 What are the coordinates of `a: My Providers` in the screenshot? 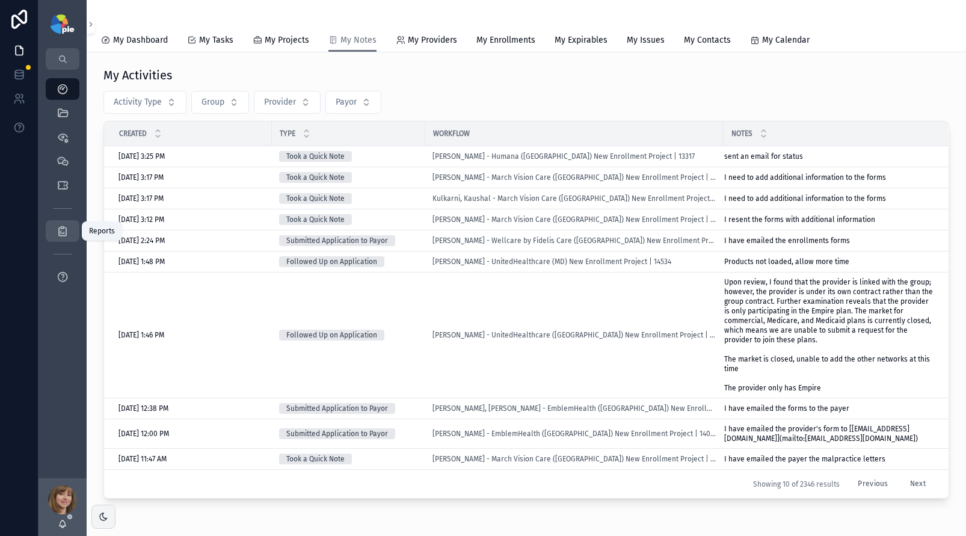 It's located at (426, 42).